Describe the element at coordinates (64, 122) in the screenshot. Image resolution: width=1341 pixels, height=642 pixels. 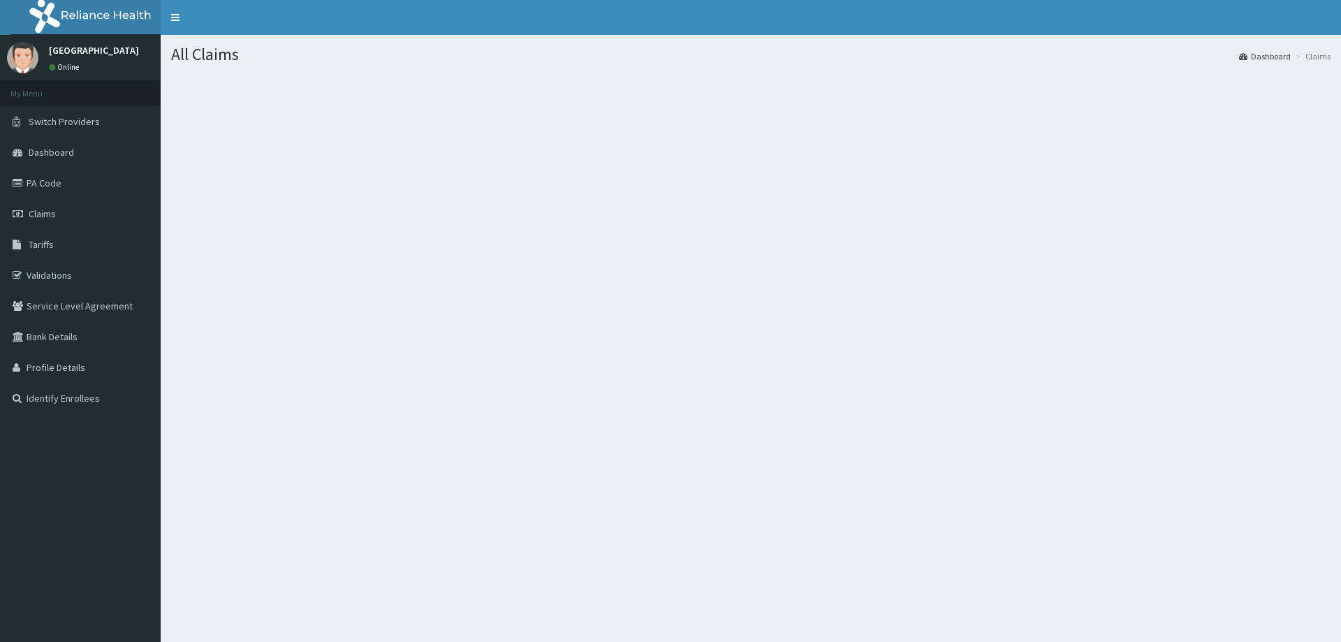
I see `span: Switch Providers` at that location.